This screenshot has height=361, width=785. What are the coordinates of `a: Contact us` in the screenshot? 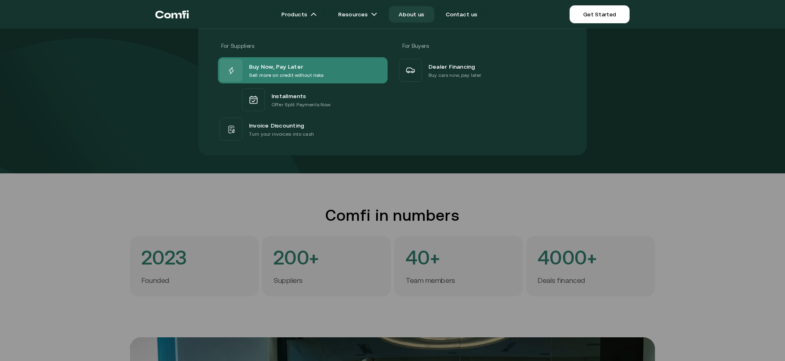 It's located at (462, 14).